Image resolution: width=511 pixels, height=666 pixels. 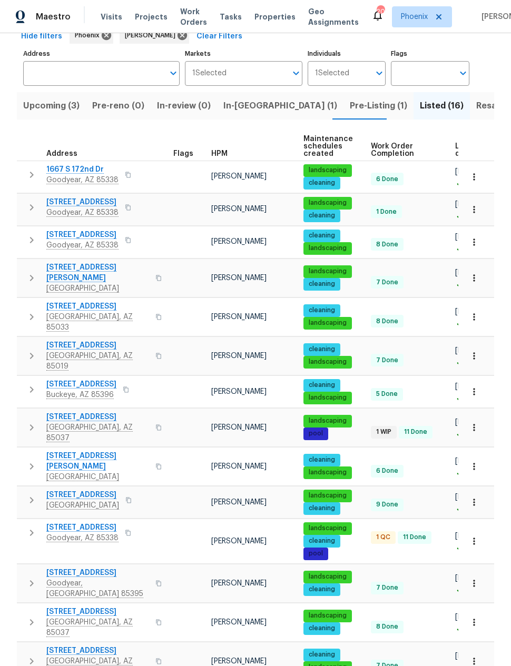 I want to click on span: Flags, so click(x=183, y=154).